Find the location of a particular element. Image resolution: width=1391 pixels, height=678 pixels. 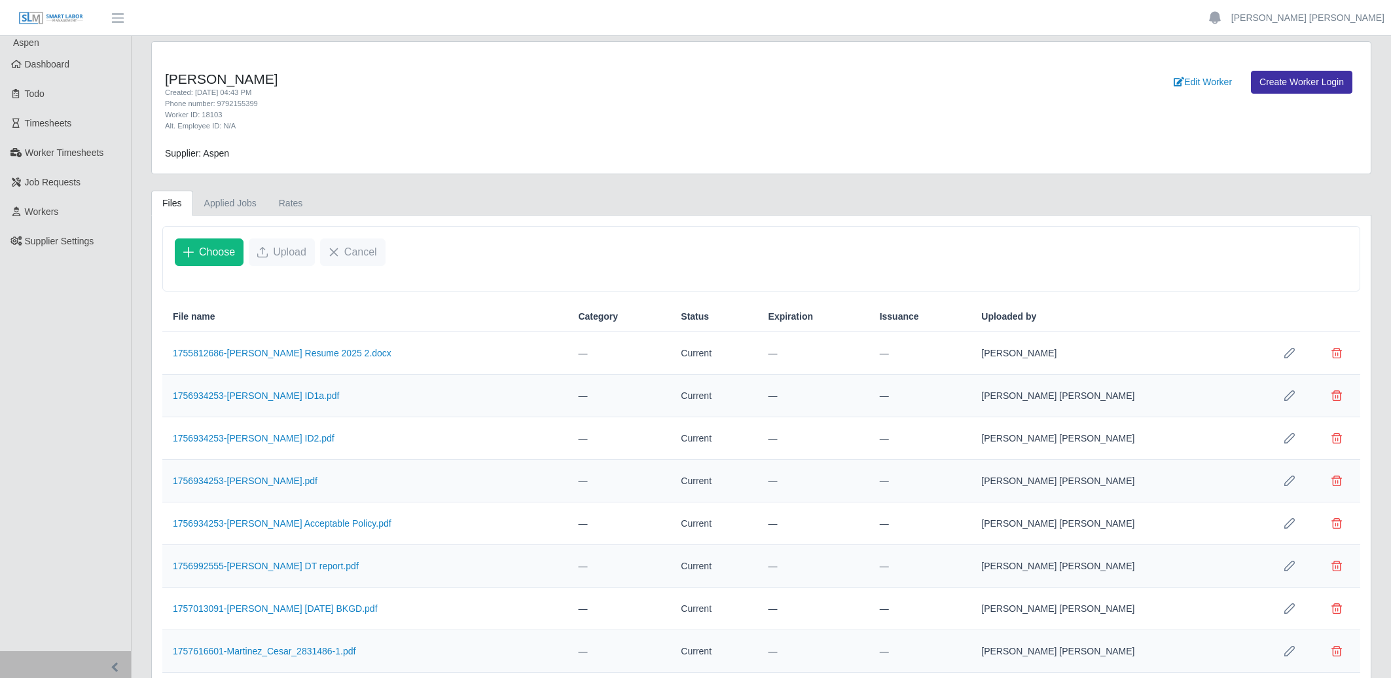

a: Rates is located at coordinates (291, 203).